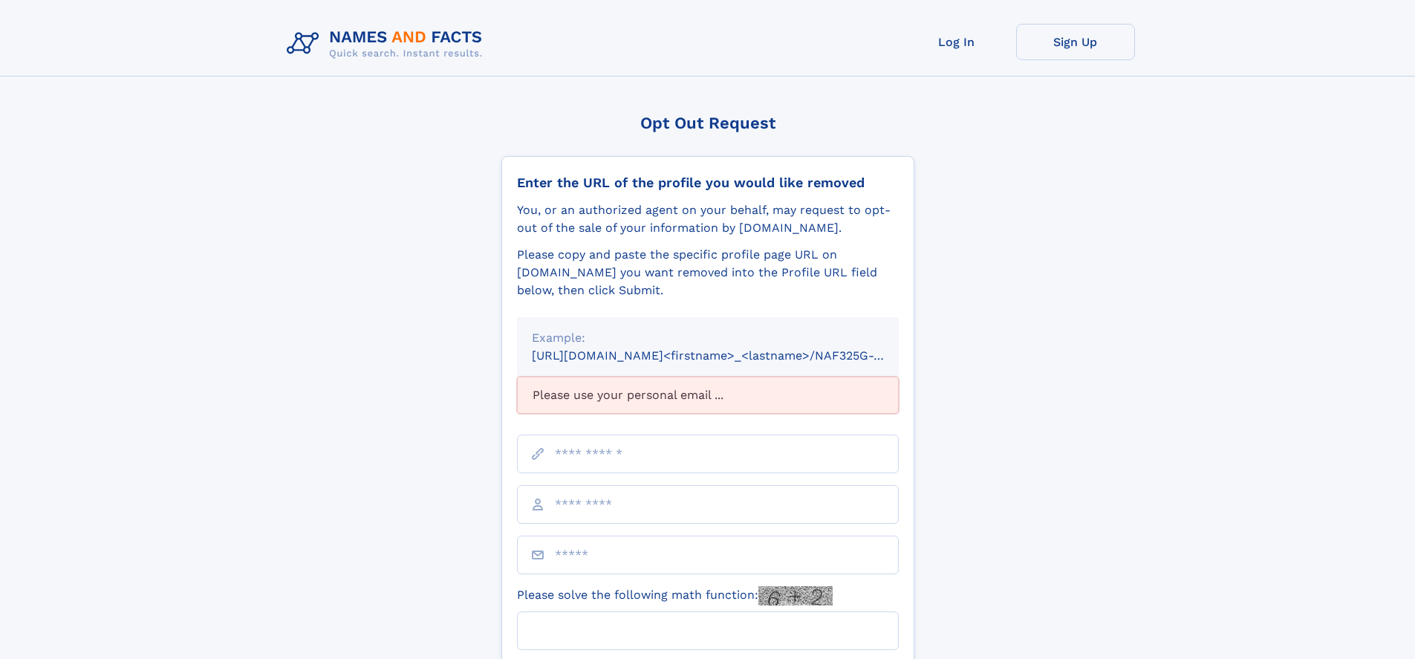  What do you see at coordinates (708, 183) in the screenshot?
I see `div: Enter the URL of the profile you would like removed` at bounding box center [708, 183].